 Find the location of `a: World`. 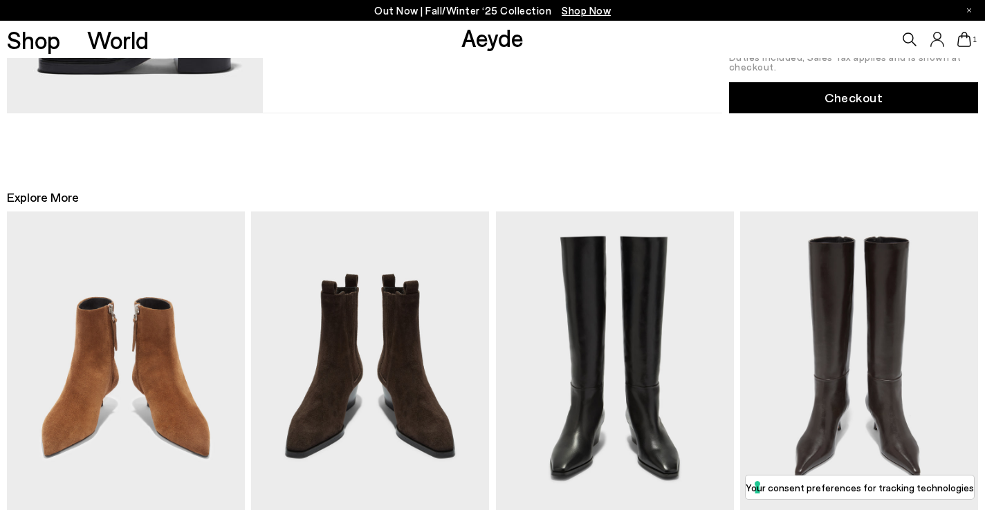

a: World is located at coordinates (118, 39).